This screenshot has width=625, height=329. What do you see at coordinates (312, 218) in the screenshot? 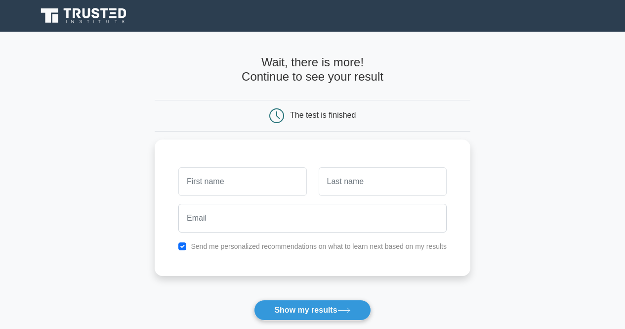
I see `input: Email` at bounding box center [312, 218].